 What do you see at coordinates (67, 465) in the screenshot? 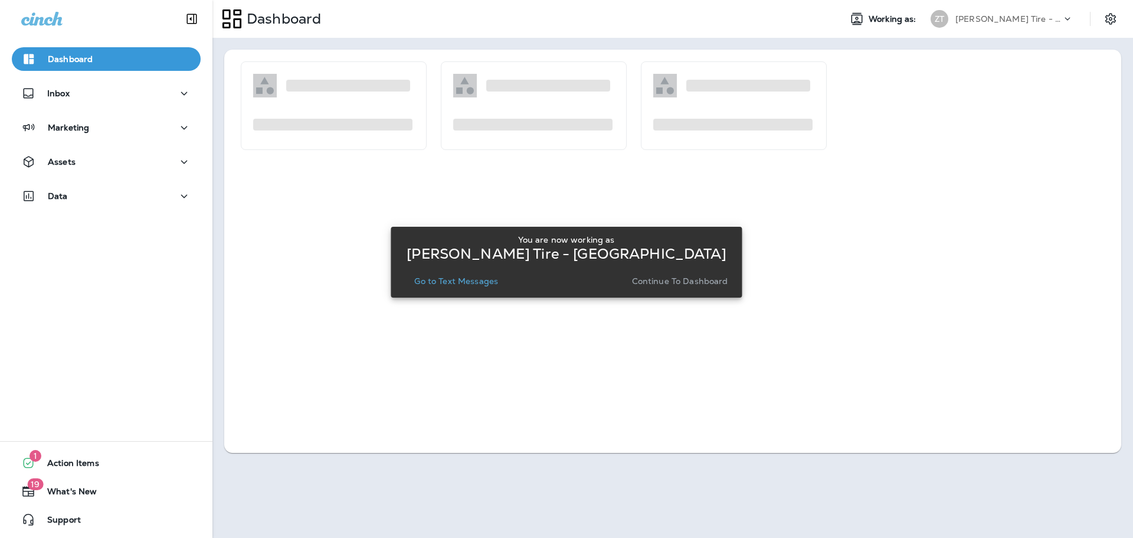
I see `span: Action Items` at bounding box center [67, 465].